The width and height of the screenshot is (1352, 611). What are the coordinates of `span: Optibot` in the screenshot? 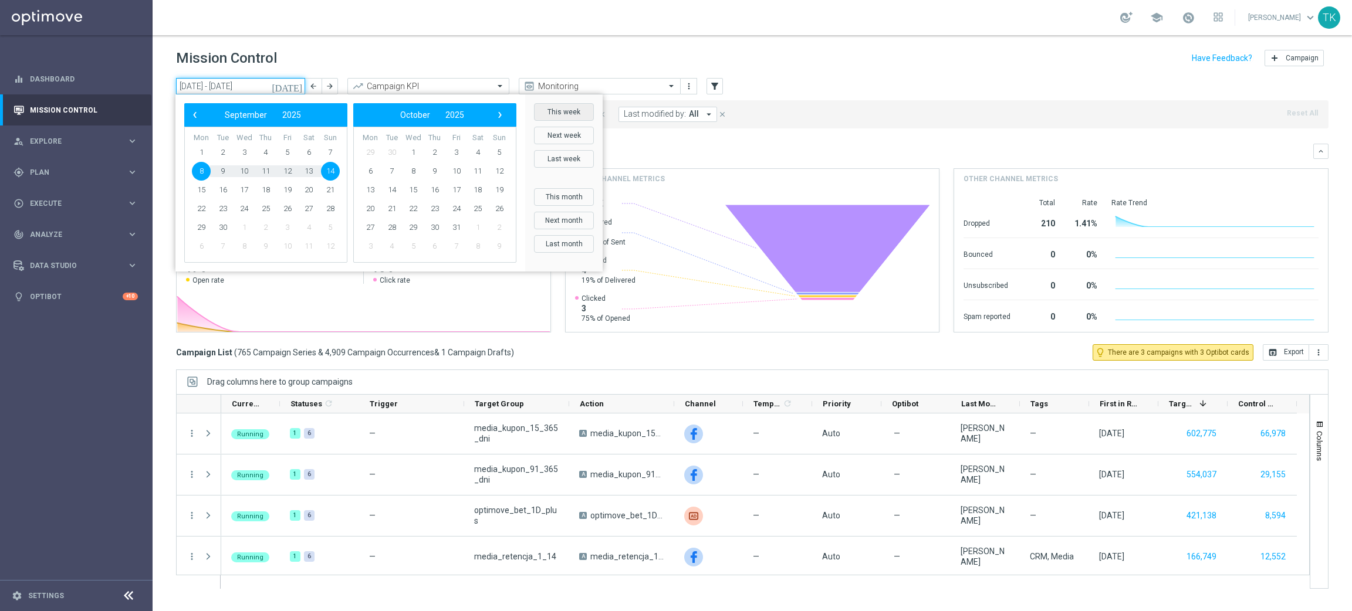 It's located at (905, 404).